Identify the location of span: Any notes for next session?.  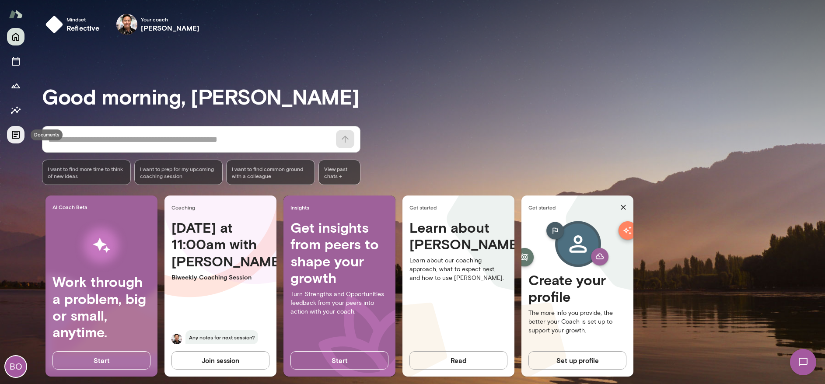
(222, 337).